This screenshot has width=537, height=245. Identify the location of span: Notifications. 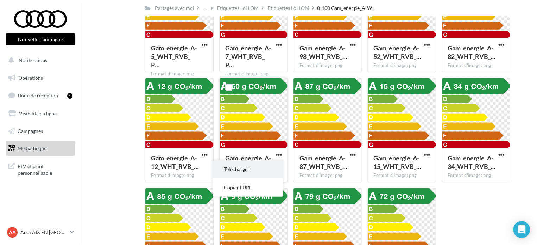
(33, 60).